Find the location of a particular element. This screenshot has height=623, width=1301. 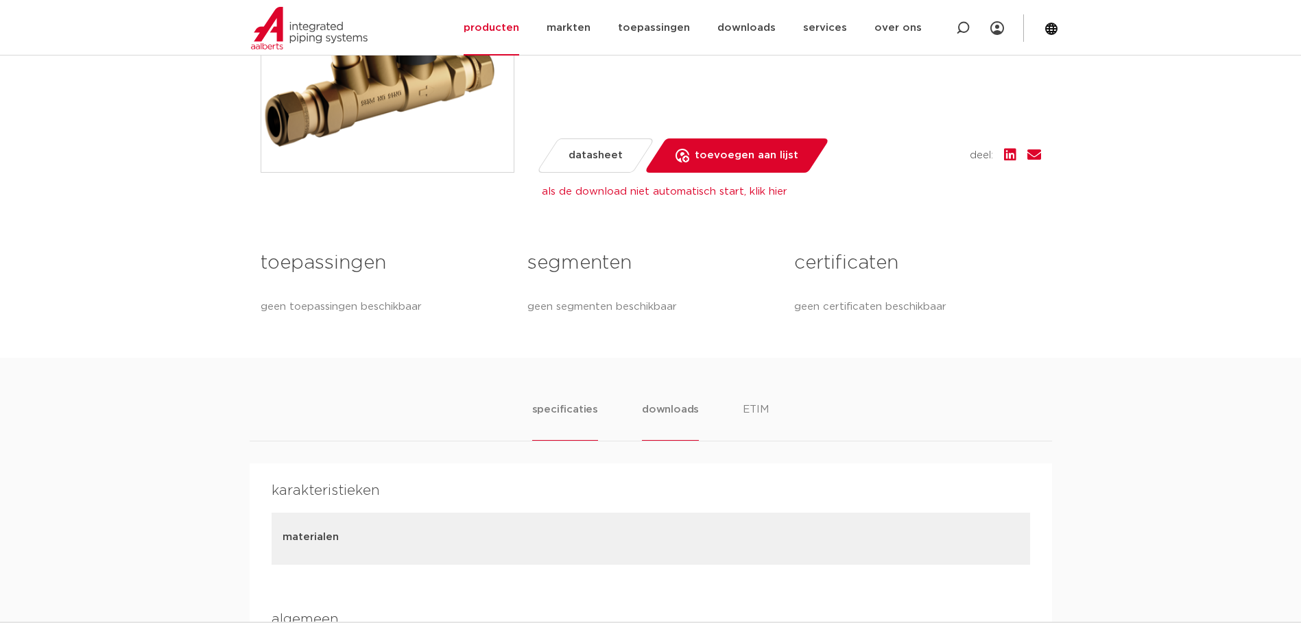

li: ETIM is located at coordinates (756, 421).